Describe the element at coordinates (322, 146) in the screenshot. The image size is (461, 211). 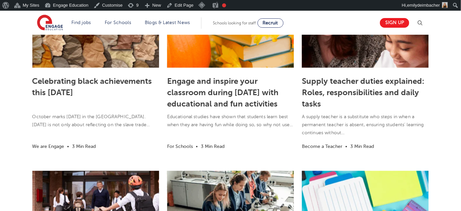
I see `li: Become a Teacher` at that location.